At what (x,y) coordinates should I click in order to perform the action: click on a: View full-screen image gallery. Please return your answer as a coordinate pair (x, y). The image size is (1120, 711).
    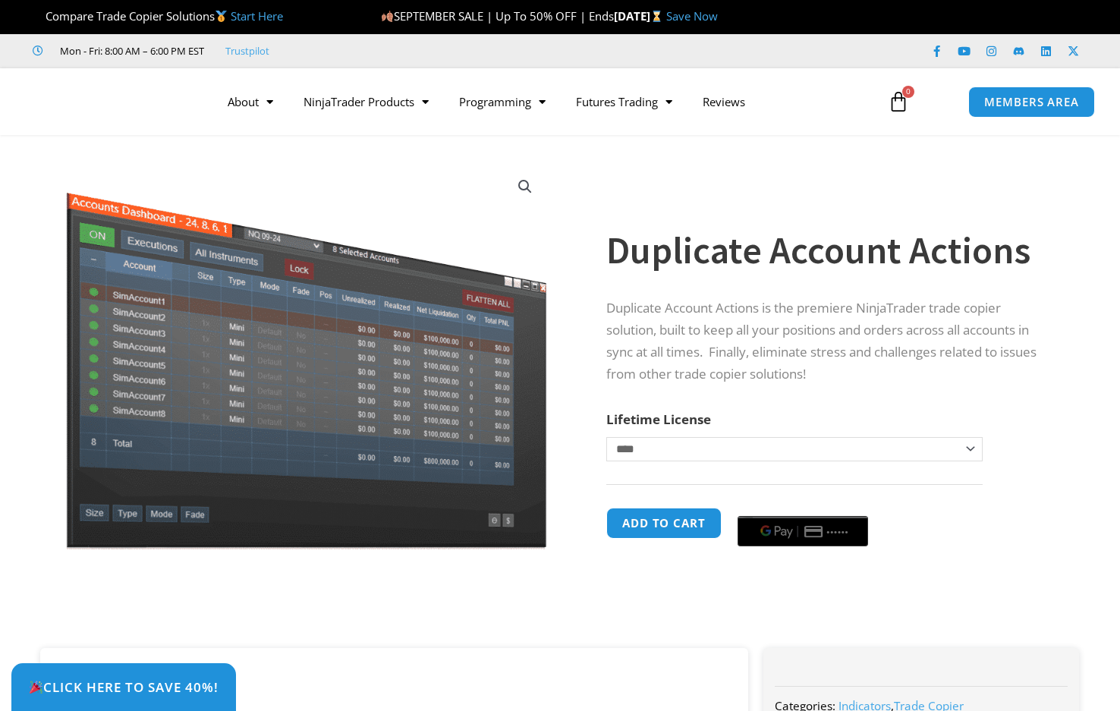
    Looking at the image, I should click on (525, 187).